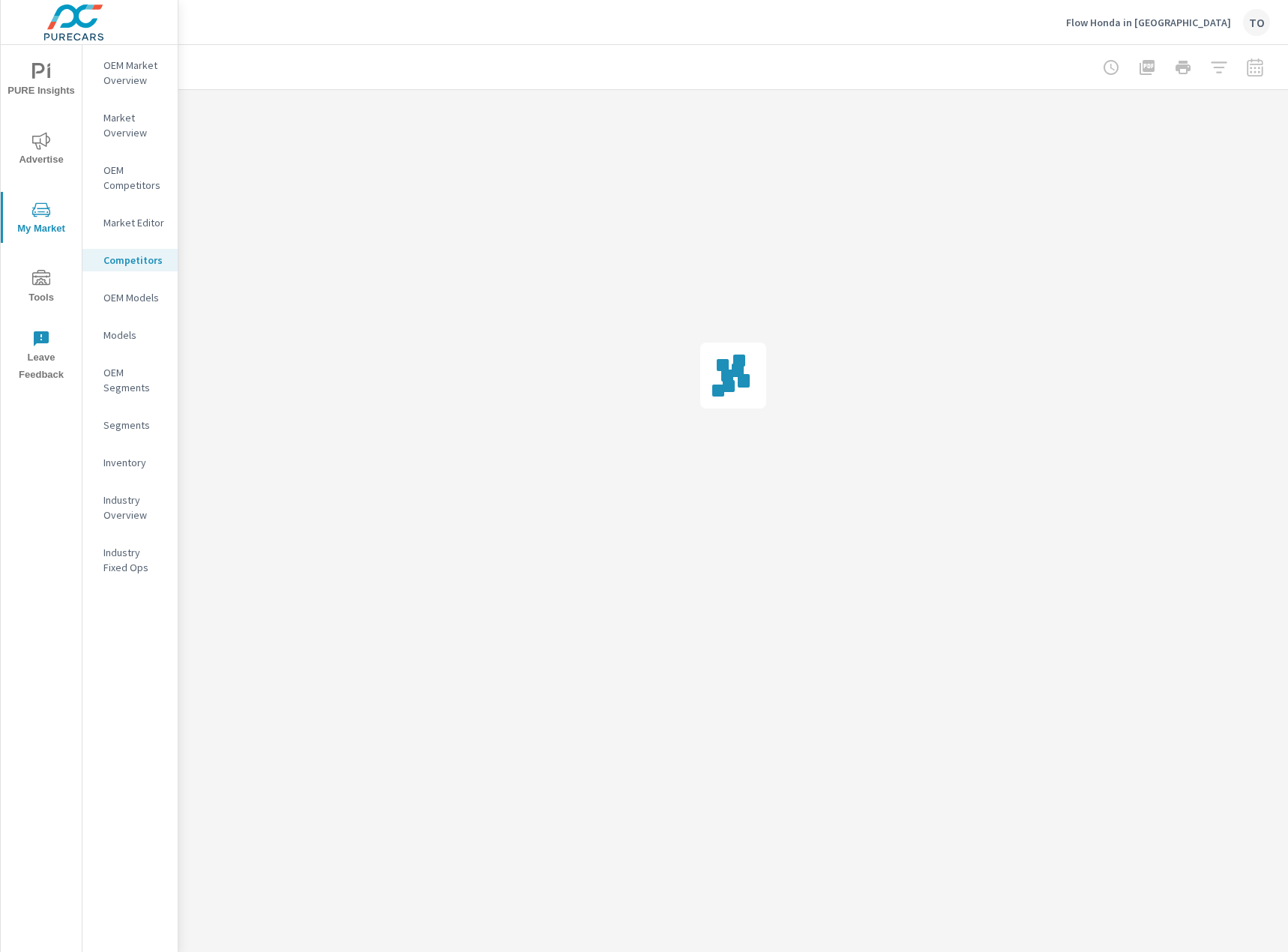 The image size is (1288, 952). Describe the element at coordinates (134, 260) in the screenshot. I see `p: Competitors` at that location.